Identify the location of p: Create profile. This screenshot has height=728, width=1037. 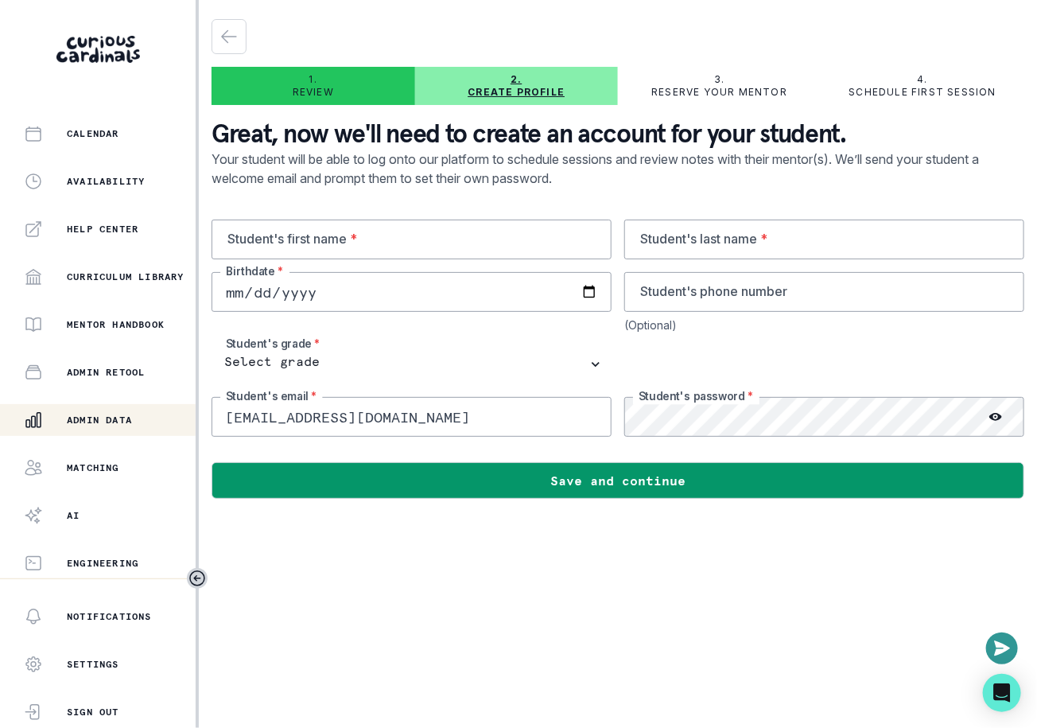
(516, 92).